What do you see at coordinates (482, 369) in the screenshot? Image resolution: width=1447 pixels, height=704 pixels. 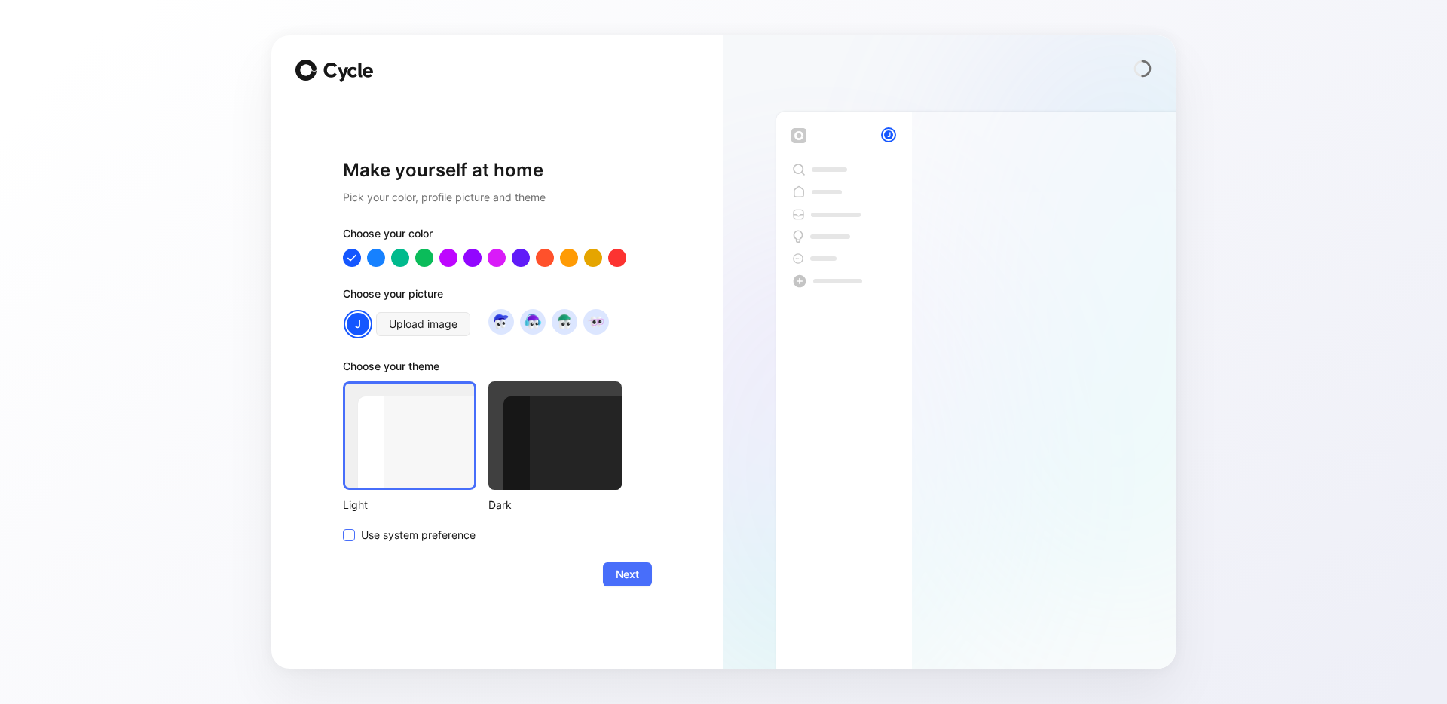 I see `div: Choose your theme` at bounding box center [482, 369].